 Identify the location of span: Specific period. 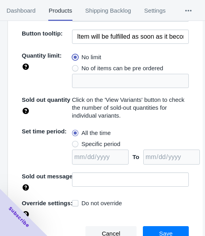
(101, 144).